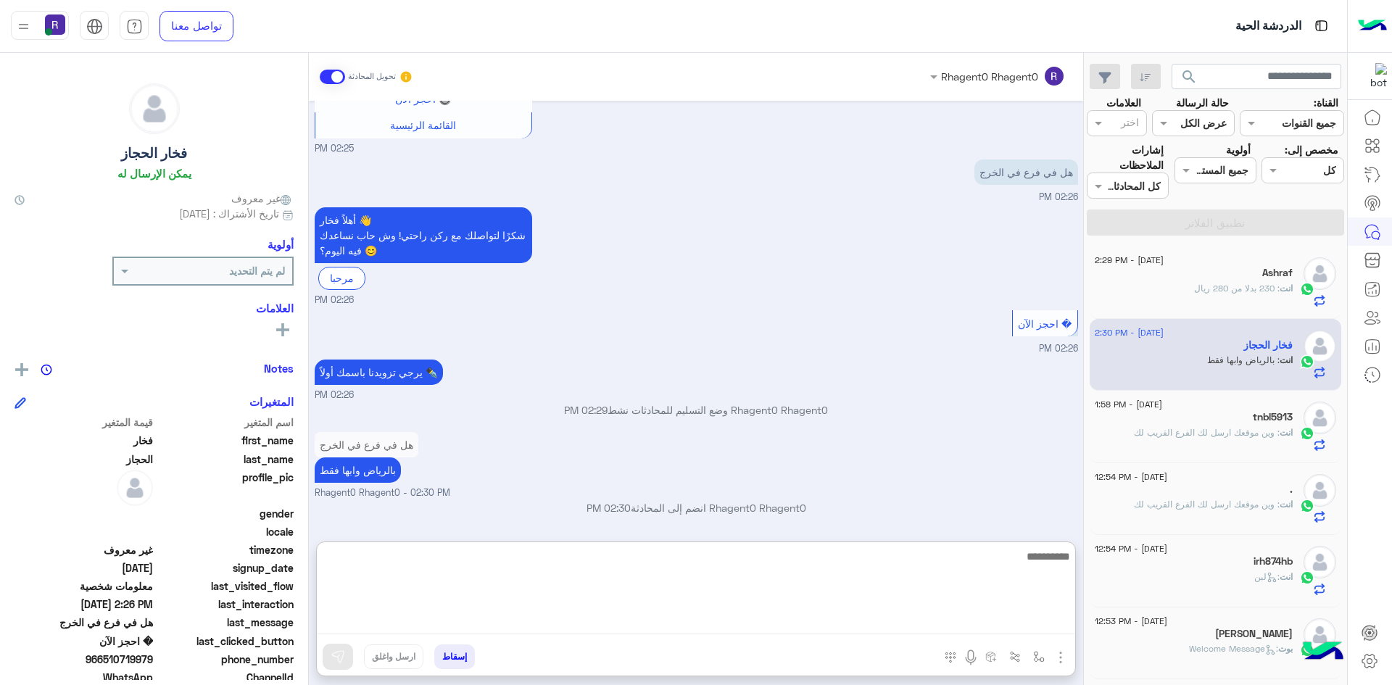 The width and height of the screenshot is (1392, 685). What do you see at coordinates (225, 568) in the screenshot?
I see `span: signup_date` at bounding box center [225, 568].